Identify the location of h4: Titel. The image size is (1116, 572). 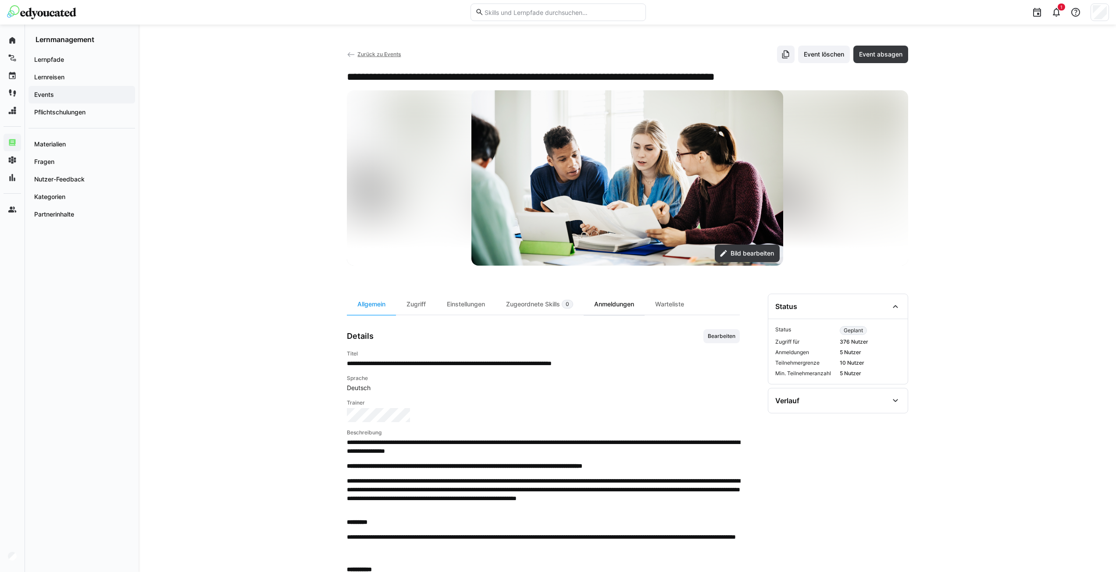
(543, 354).